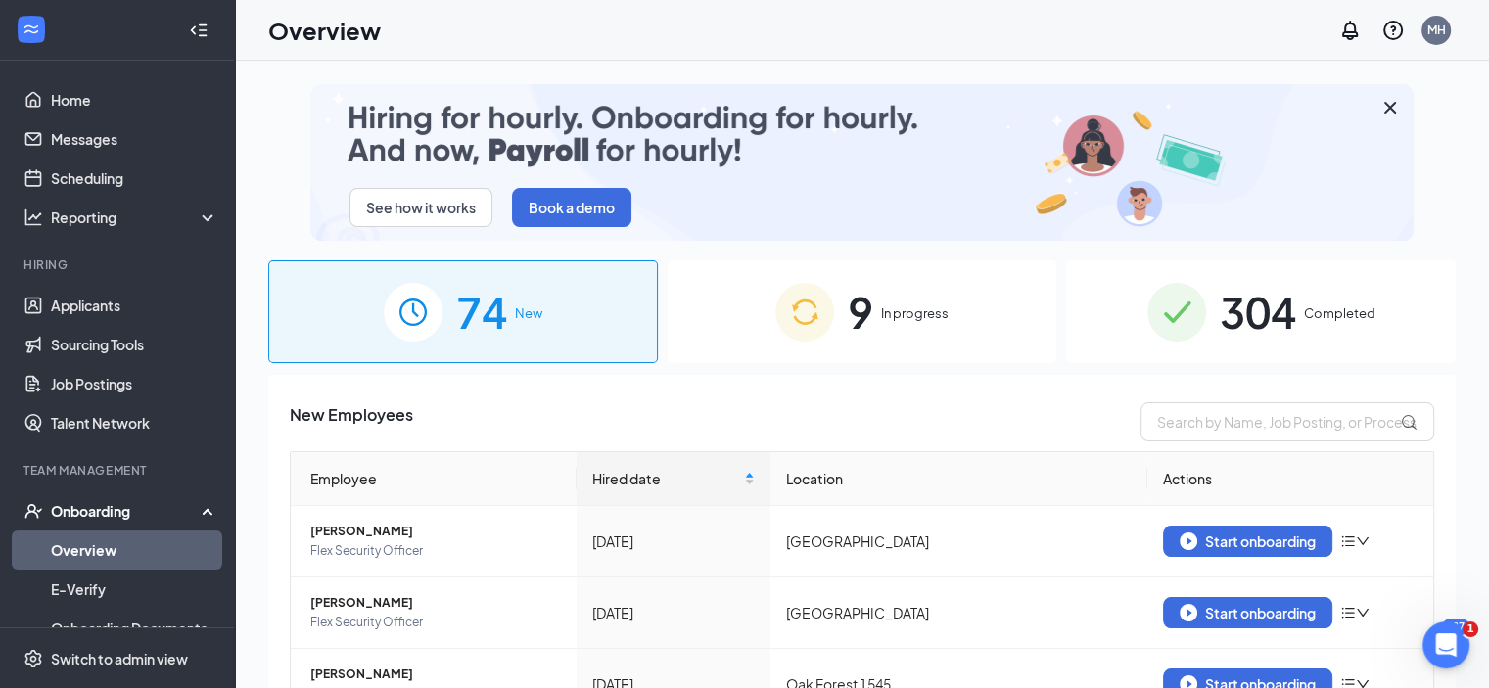 This screenshot has height=688, width=1489. Describe the element at coordinates (126, 511) in the screenshot. I see `div: Onboarding` at that location.